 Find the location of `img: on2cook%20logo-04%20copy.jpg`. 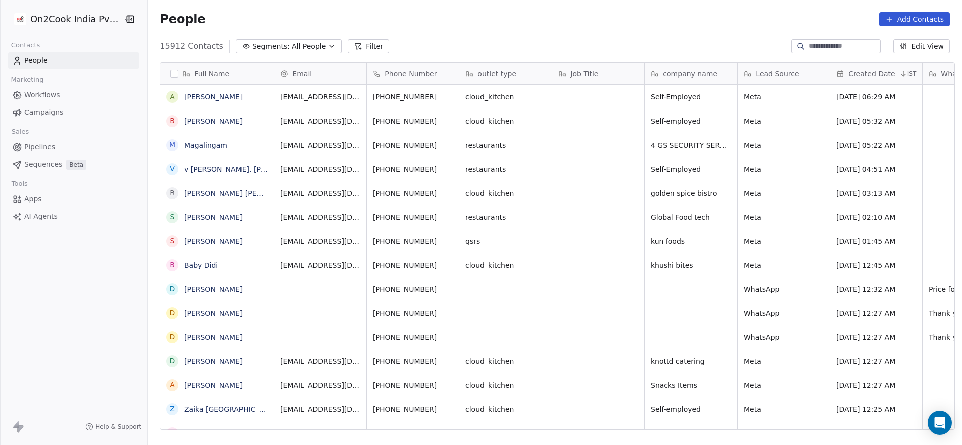

img: on2cook%20logo-04%20copy.jpg is located at coordinates (20, 19).